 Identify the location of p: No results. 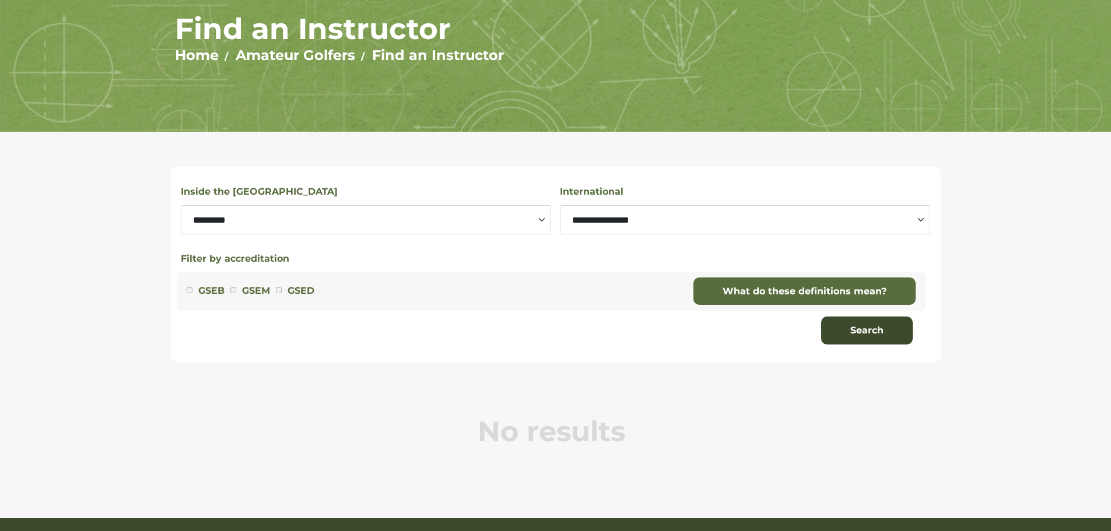
(551, 432).